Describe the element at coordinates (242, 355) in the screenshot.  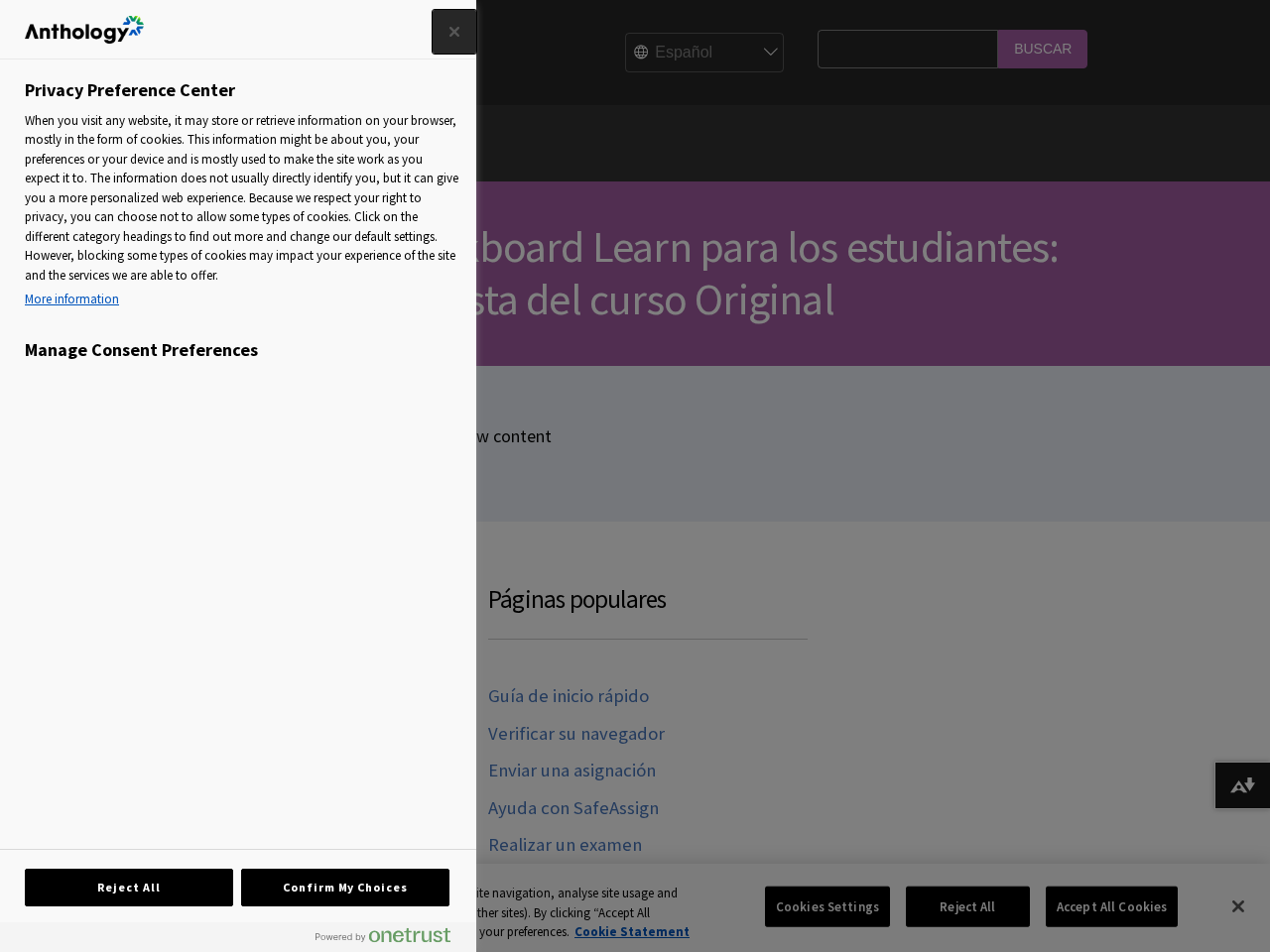
I see `h3: Manage Consent Preferences` at that location.